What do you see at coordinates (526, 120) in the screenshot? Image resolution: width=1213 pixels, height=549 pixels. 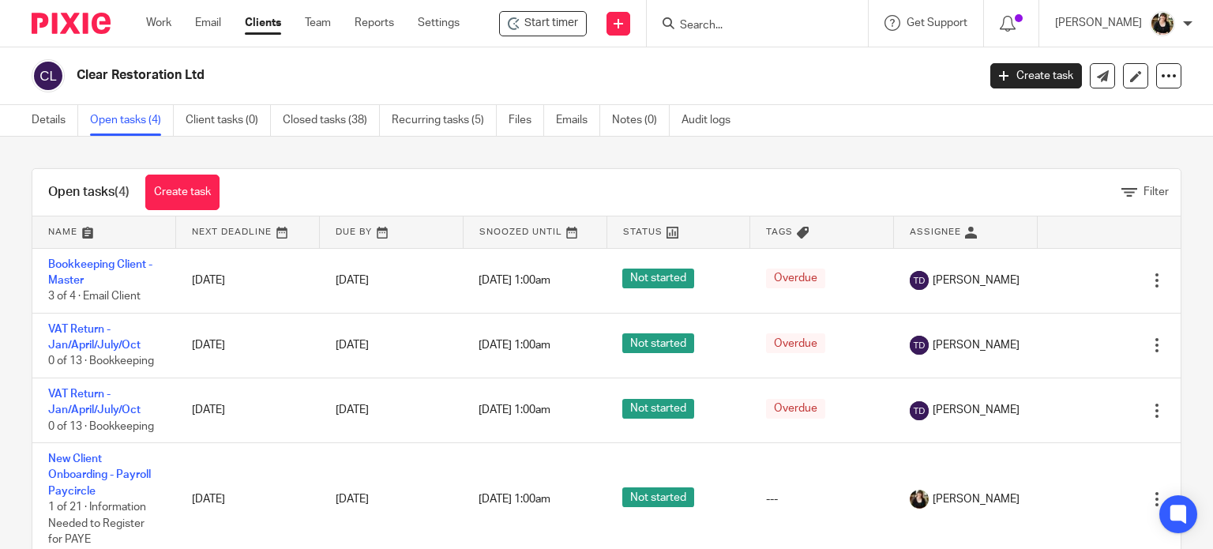 I see `a: Files` at bounding box center [526, 120].